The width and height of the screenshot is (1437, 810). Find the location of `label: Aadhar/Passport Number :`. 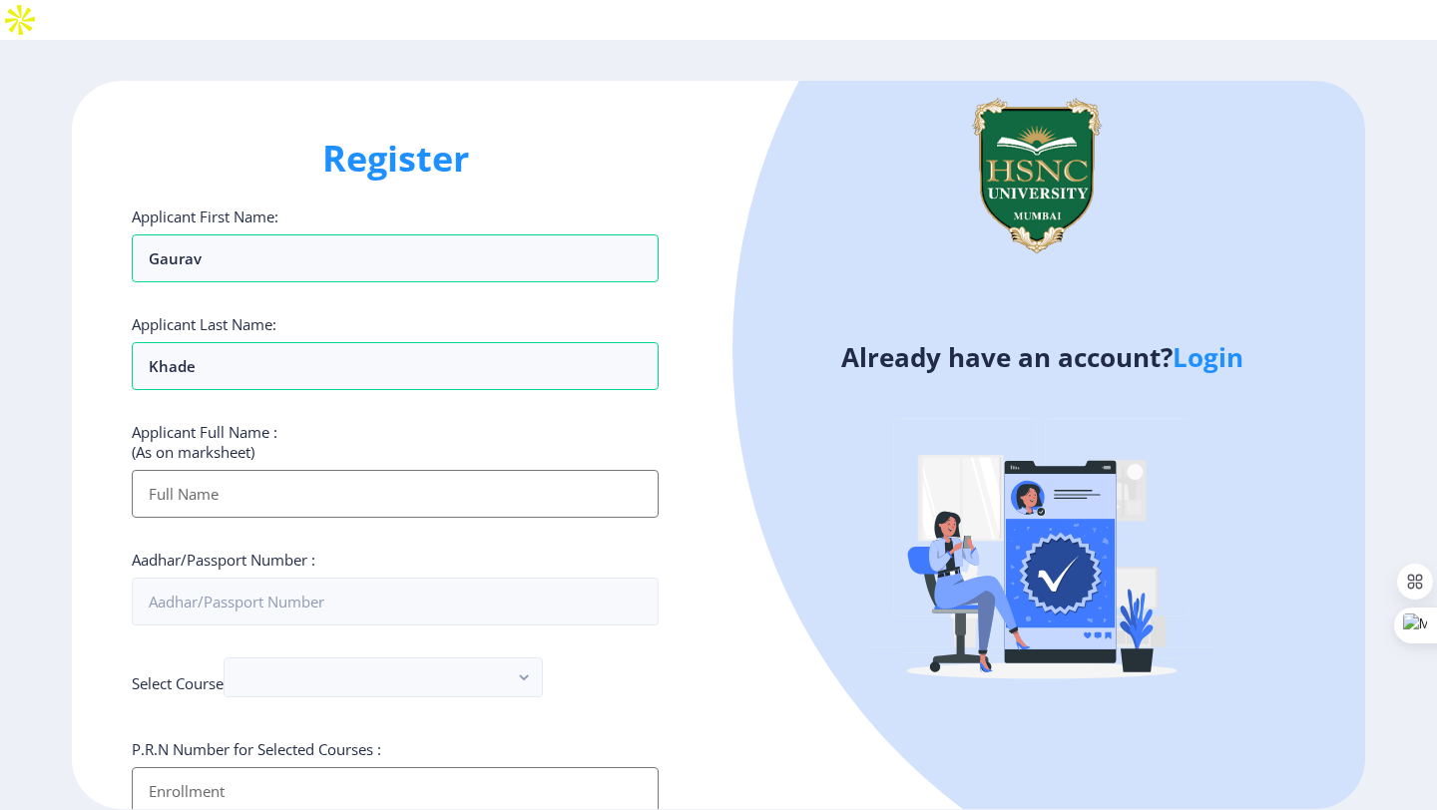

label: Aadhar/Passport Number : is located at coordinates (223, 560).